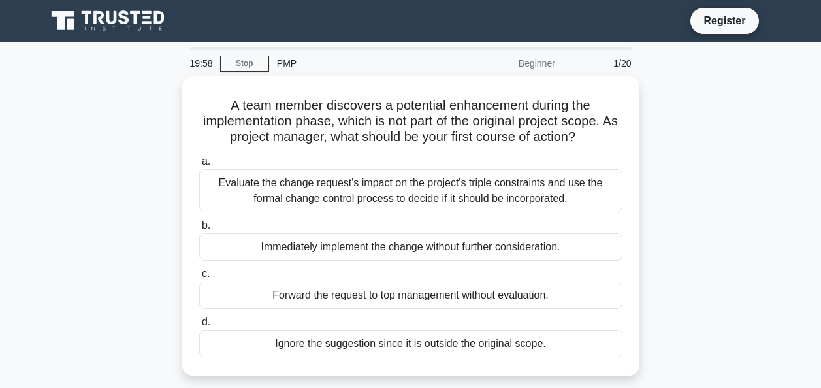 Image resolution: width=821 pixels, height=388 pixels. I want to click on a: Stop, so click(244, 63).